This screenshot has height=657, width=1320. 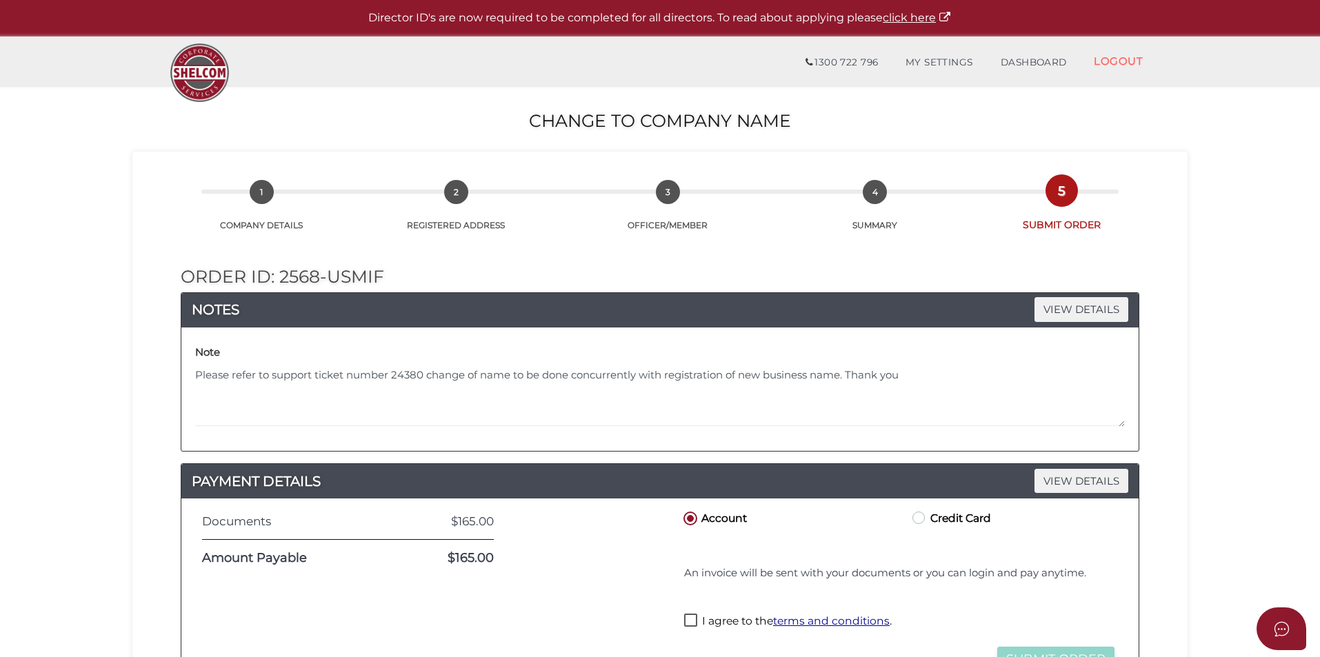 What do you see at coordinates (199, 72) in the screenshot?
I see `img: Logo` at bounding box center [199, 72].